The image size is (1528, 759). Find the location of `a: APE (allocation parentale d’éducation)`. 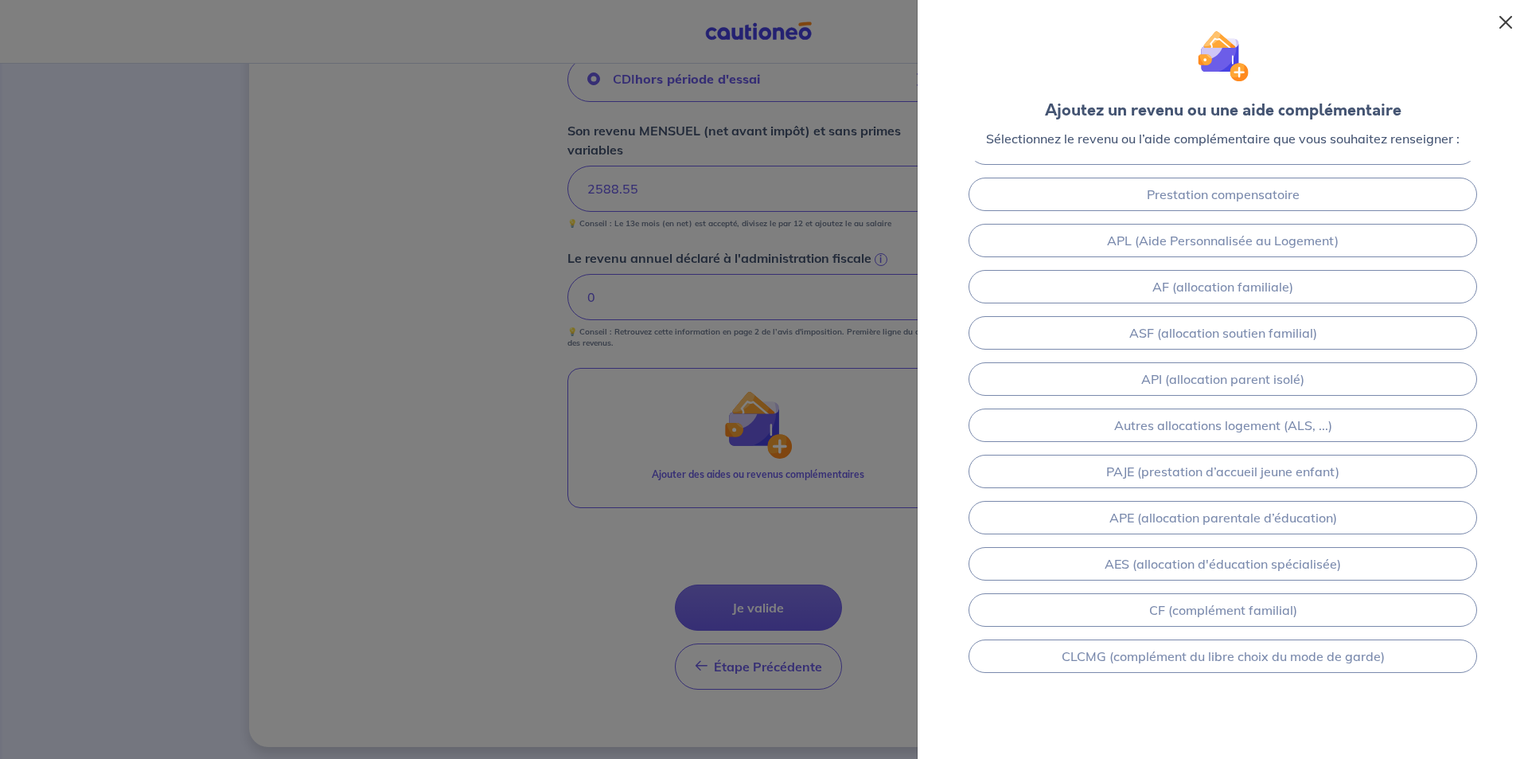

a: APE (allocation parentale d’éducation) is located at coordinates (1223, 517).